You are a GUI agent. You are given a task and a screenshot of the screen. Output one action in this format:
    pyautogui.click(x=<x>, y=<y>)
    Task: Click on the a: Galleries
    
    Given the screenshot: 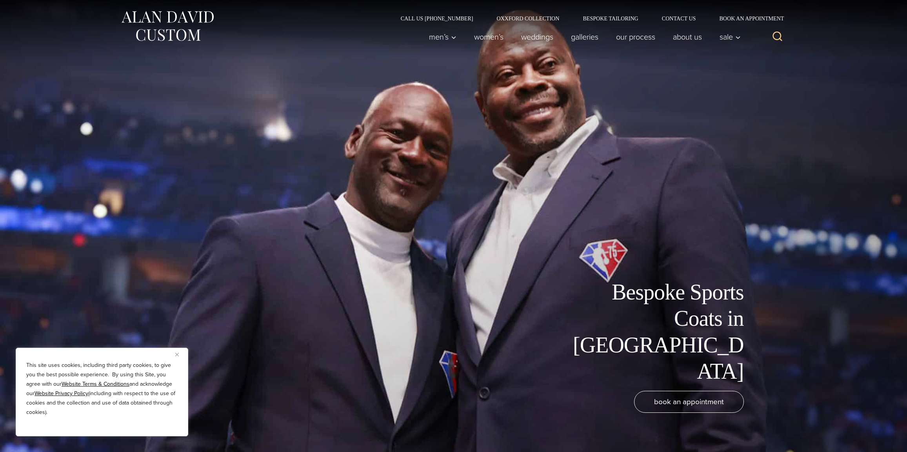 What is the action you would take?
    pyautogui.click(x=584, y=37)
    